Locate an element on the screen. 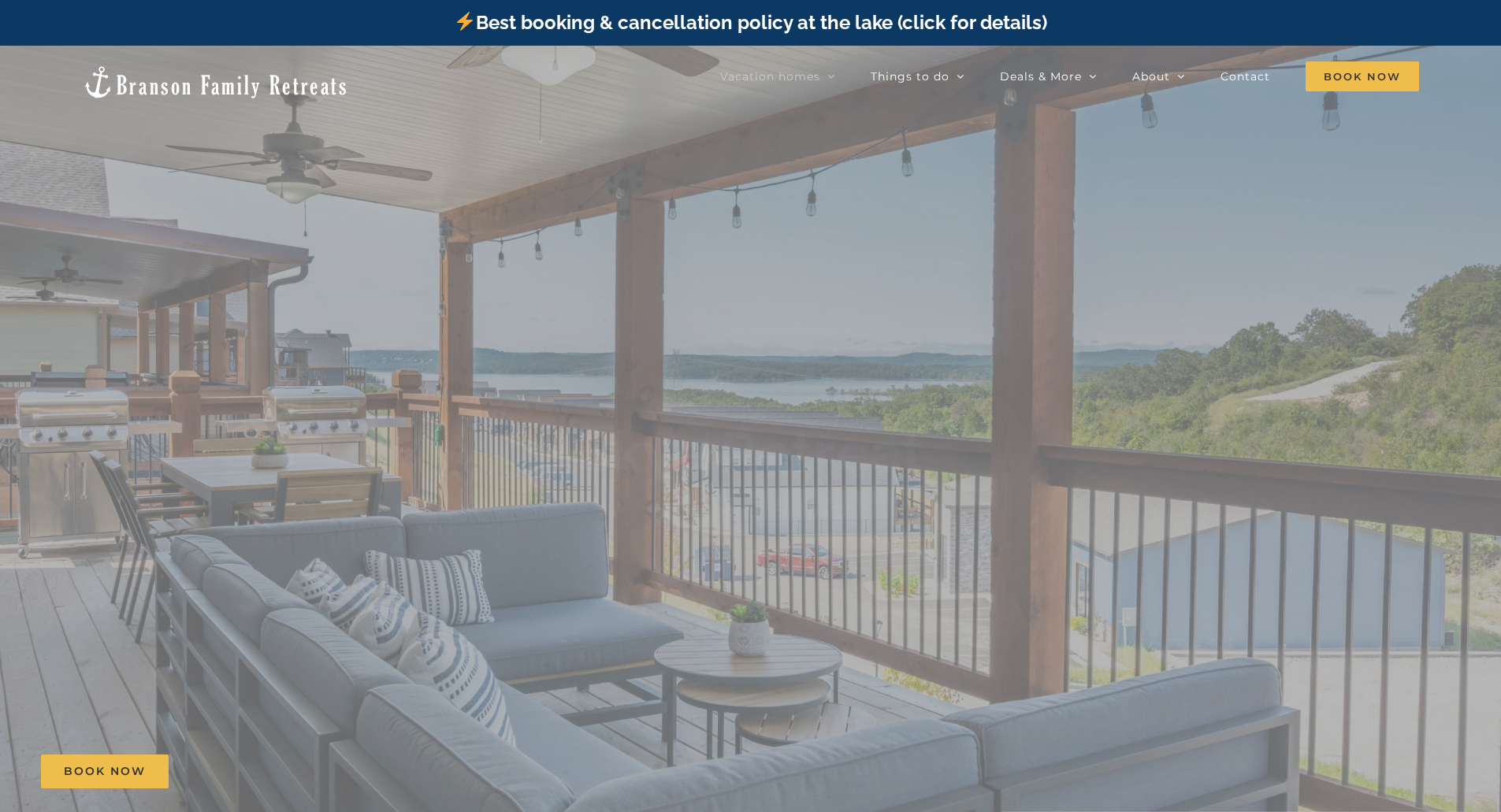 The width and height of the screenshot is (1501, 812). span: Contact is located at coordinates (1245, 77).